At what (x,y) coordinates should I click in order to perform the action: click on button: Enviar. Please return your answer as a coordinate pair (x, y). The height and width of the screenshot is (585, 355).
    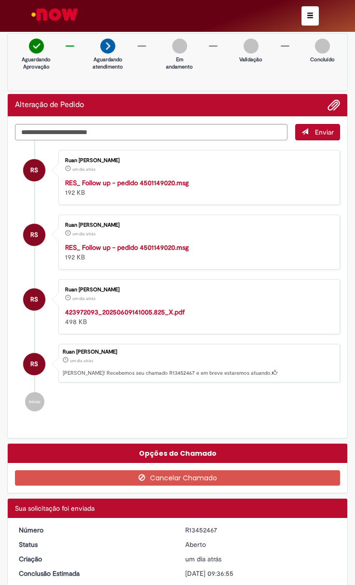
    Looking at the image, I should click on (317, 132).